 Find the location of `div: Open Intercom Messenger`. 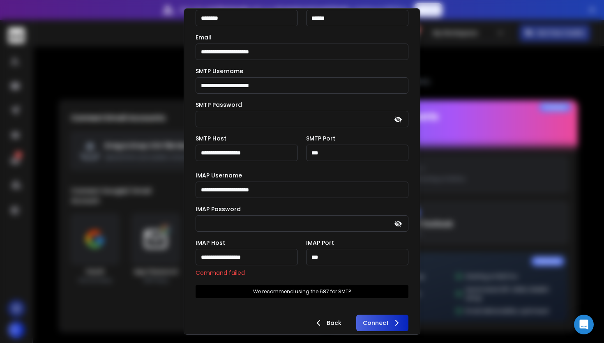

div: Open Intercom Messenger is located at coordinates (584, 325).